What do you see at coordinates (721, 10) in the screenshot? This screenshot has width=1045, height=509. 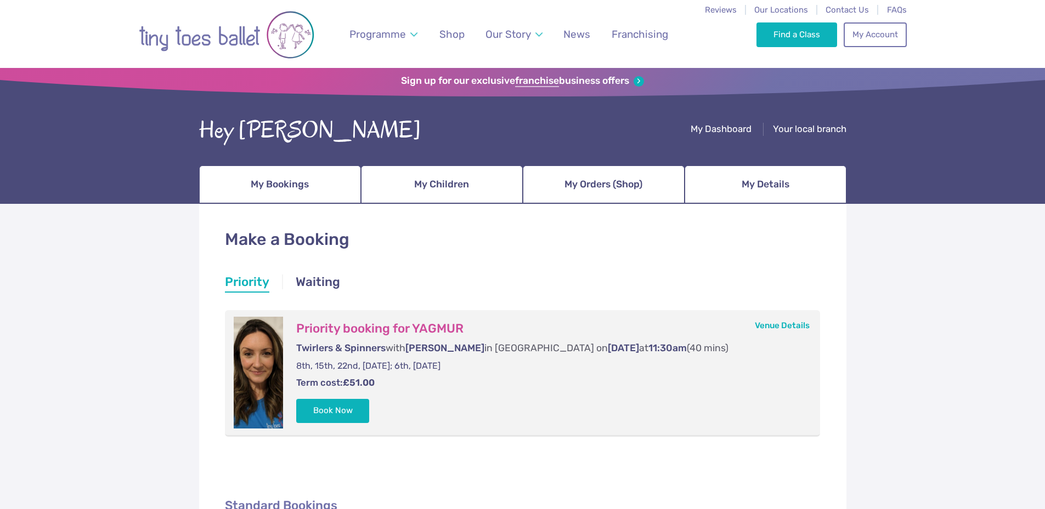 I see `span: Reviews` at bounding box center [721, 10].